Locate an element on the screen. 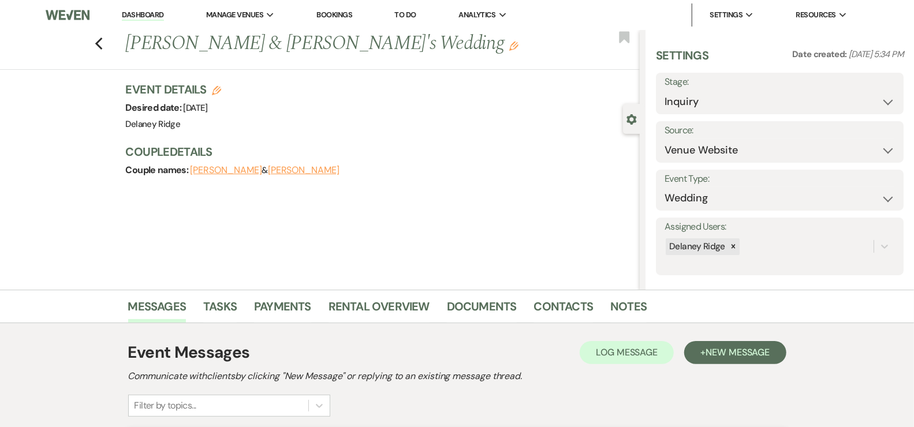 This screenshot has width=914, height=427. img: Weven Logo is located at coordinates (68, 15).